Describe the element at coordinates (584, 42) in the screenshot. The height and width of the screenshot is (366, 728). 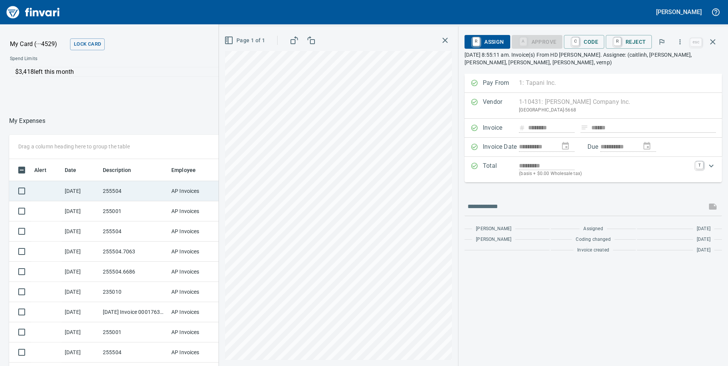
I see `span: Code` at that location.